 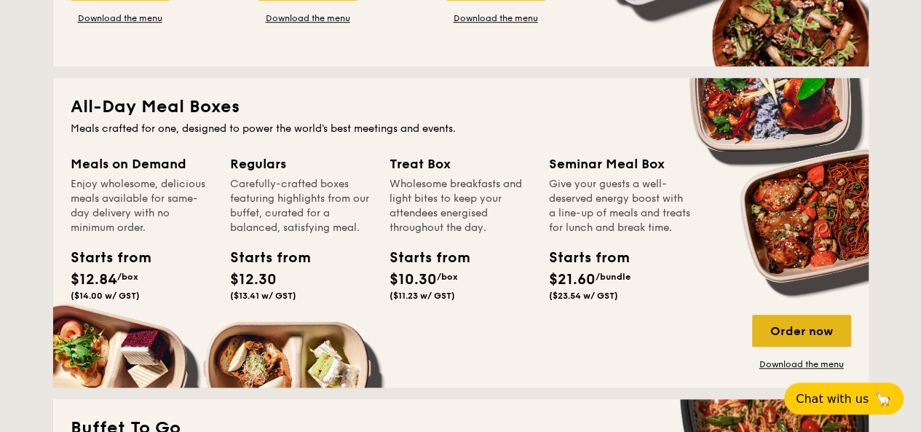 I want to click on div: Meals on Demand, so click(x=141, y=164).